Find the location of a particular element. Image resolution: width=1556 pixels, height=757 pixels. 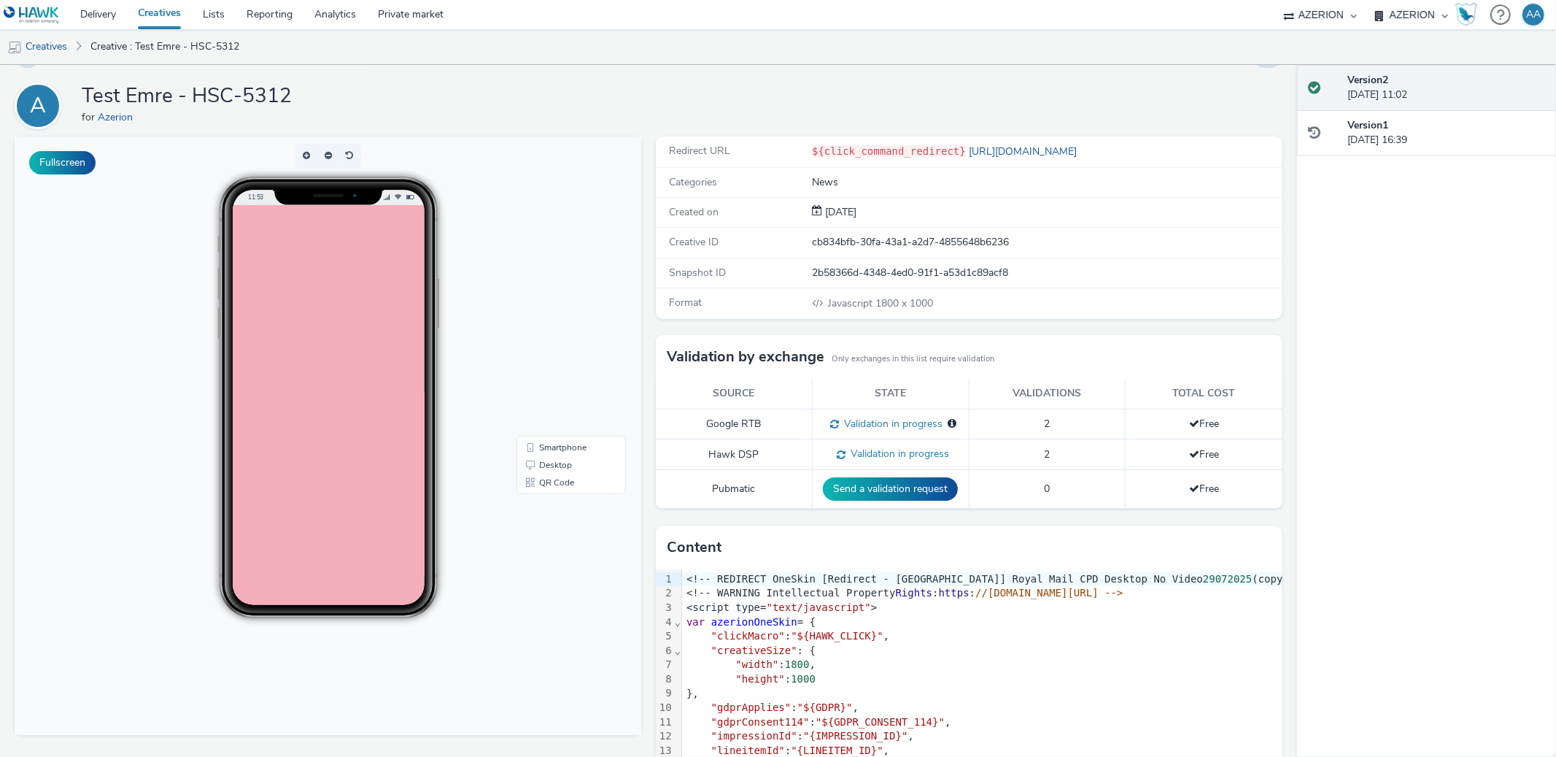

span: 0 is located at coordinates (1047, 488).